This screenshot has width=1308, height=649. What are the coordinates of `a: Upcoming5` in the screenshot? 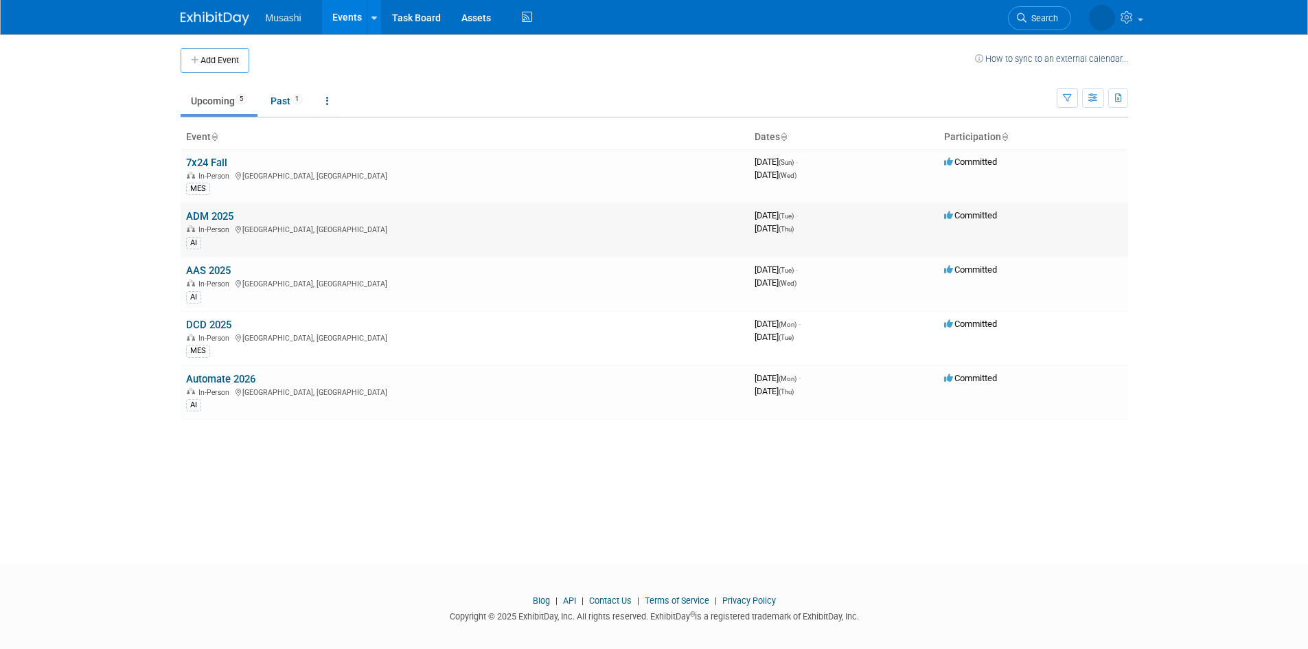 It's located at (219, 101).